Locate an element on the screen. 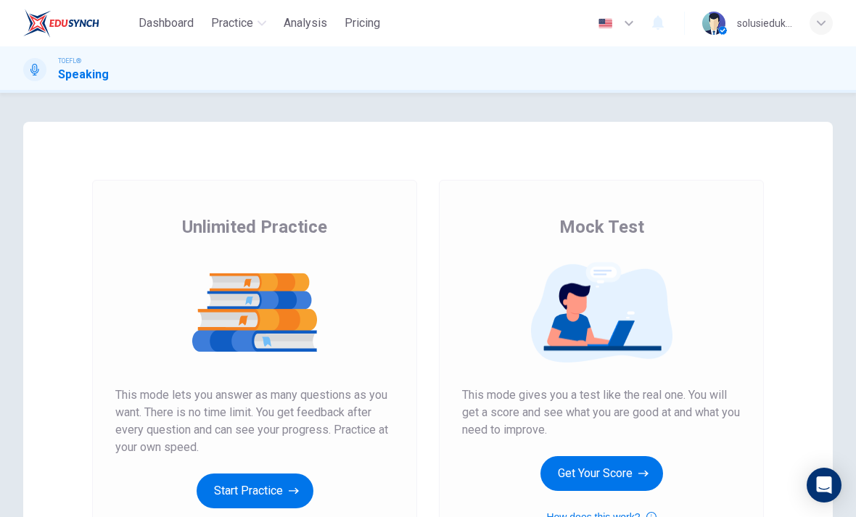  button: Get Your Score is located at coordinates (601, 474).